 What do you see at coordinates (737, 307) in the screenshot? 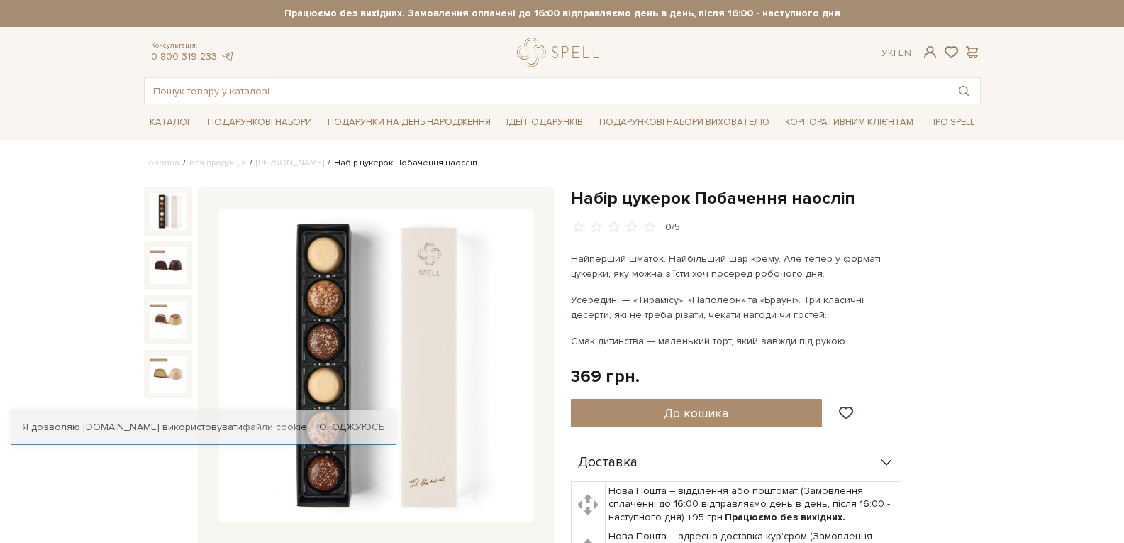
I see `p: Усередині — «Тирамісу», «Наполеон» та «Брауні». Три класичні десерти, які не треба різати, чекати...` at bounding box center [737, 307].